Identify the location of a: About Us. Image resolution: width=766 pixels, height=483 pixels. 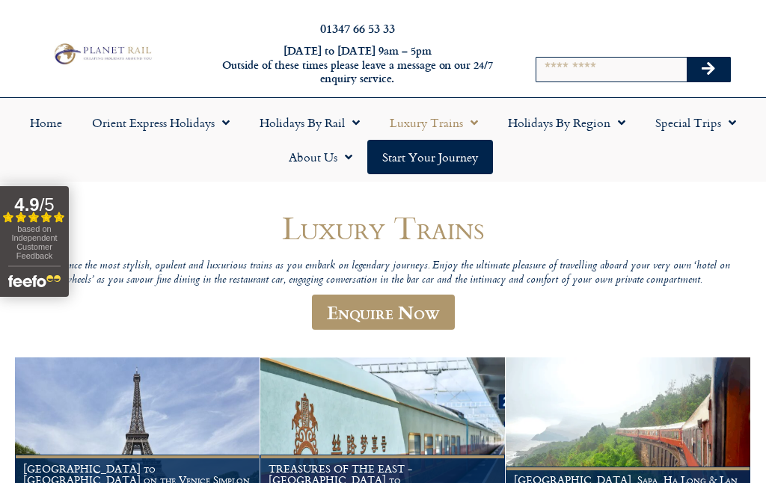
(320, 157).